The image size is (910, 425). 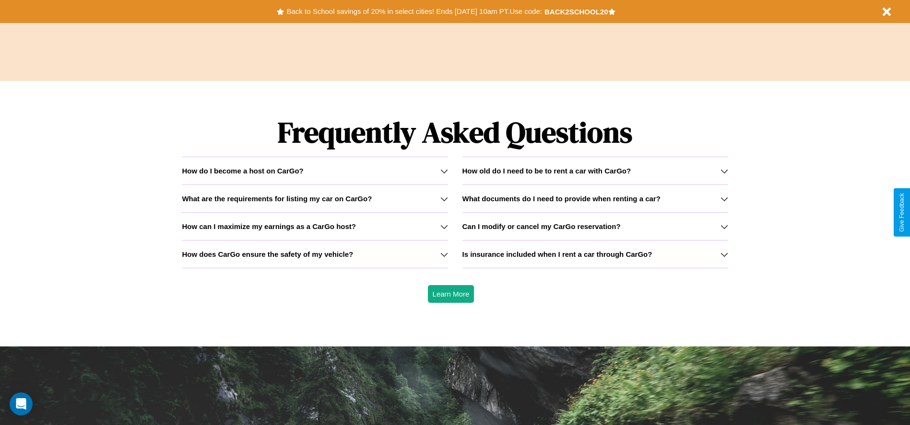 I want to click on h3: Can I modify or cancel my CarGo reservation?, so click(x=541, y=226).